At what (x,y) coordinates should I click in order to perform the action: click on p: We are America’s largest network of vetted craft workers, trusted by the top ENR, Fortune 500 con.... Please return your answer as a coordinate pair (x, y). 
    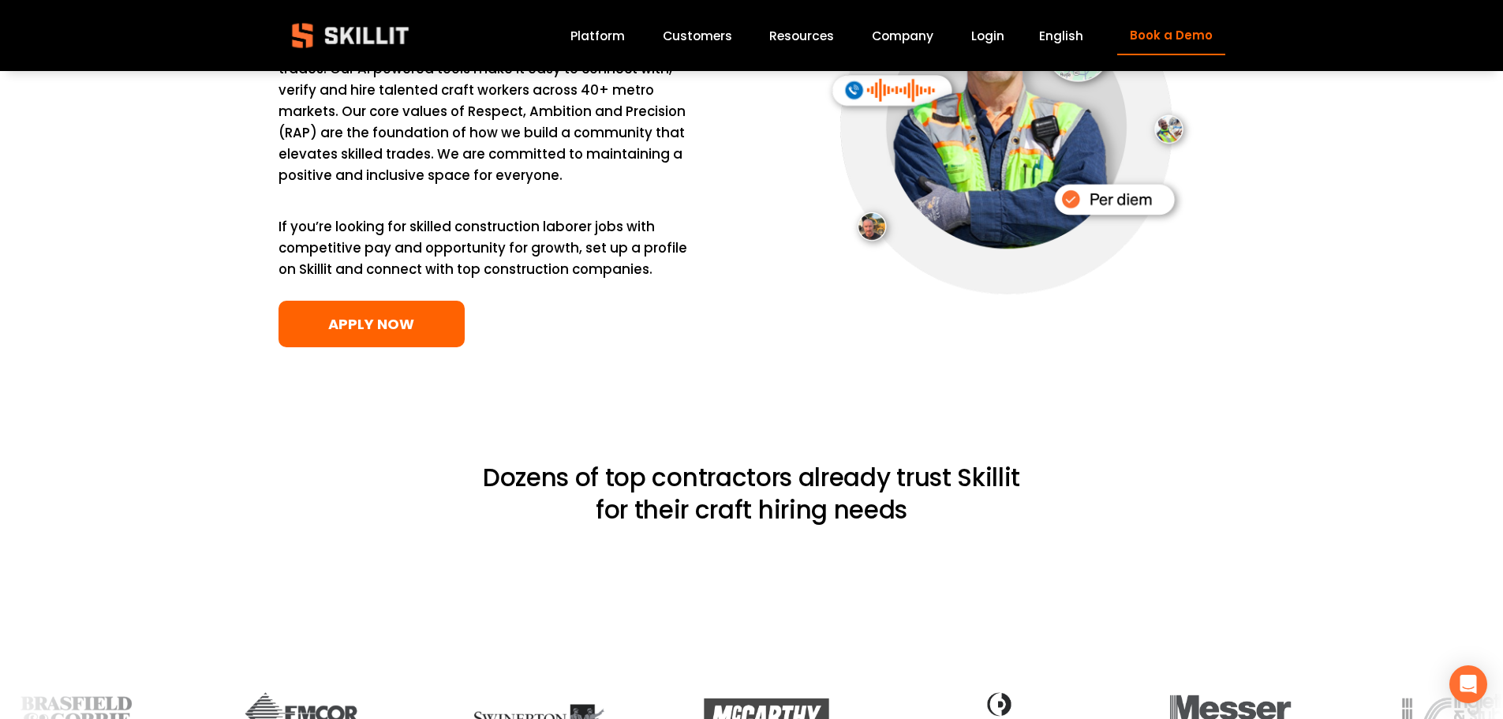
    Looking at the image, I should click on (492, 100).